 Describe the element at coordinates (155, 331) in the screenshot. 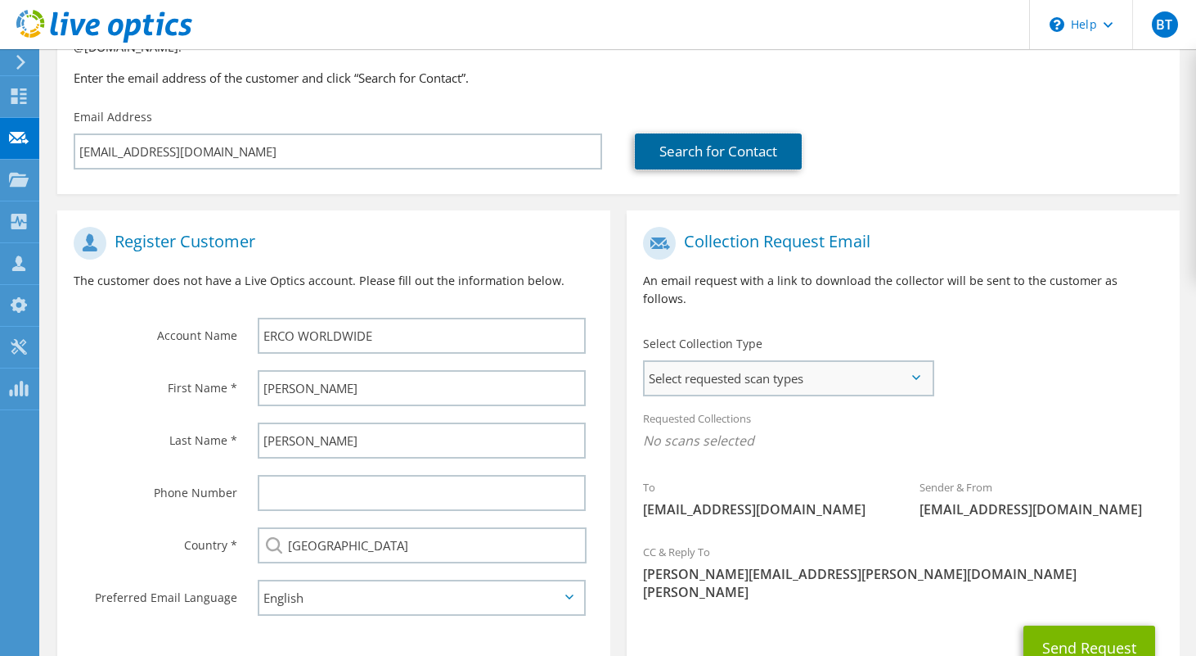

I see `label: Account Name` at that location.